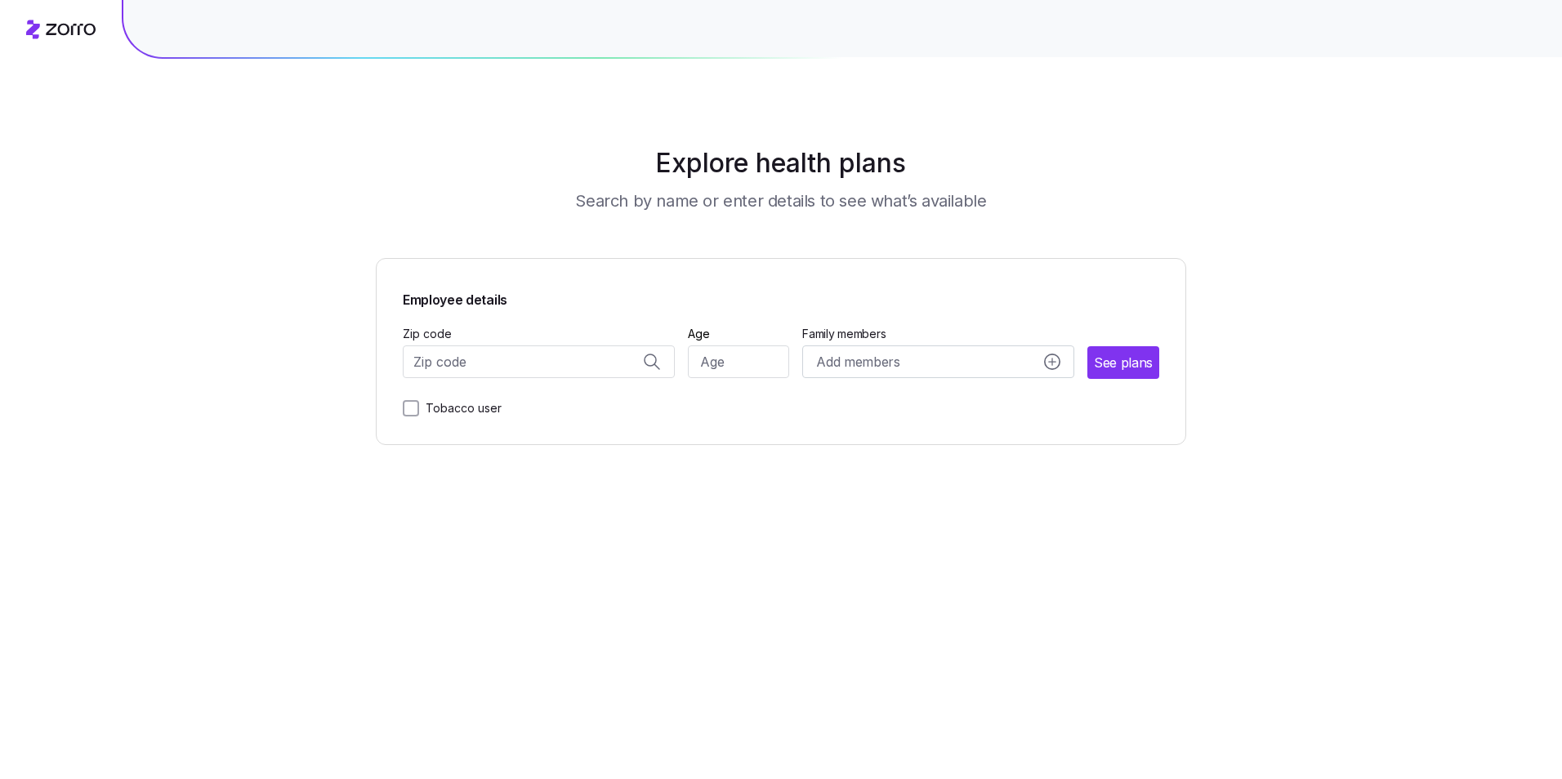  What do you see at coordinates (1123, 363) in the screenshot?
I see `button: See plans` at bounding box center [1123, 363].